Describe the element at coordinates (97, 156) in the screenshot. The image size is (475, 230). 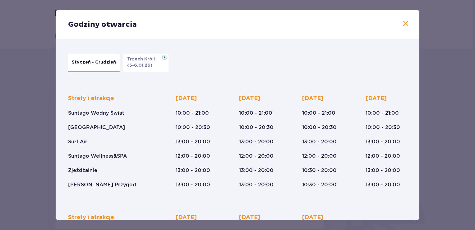
I see `p: Suntago Wellness&SPA` at that location.